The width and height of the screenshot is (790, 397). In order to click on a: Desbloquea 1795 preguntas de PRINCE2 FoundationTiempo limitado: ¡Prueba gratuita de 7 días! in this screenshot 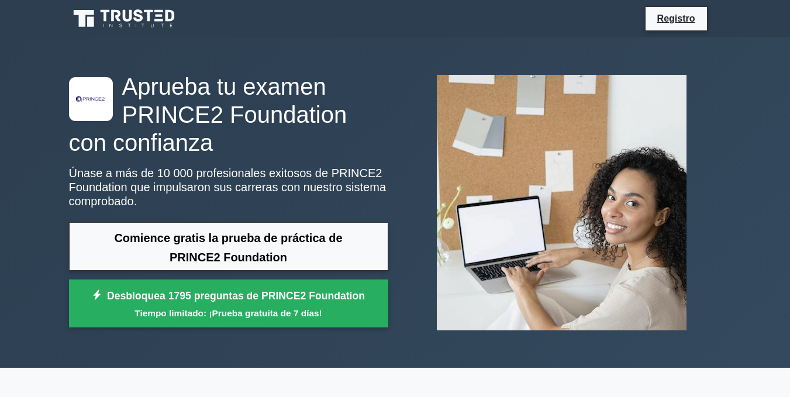, I will do `click(229, 303)`.